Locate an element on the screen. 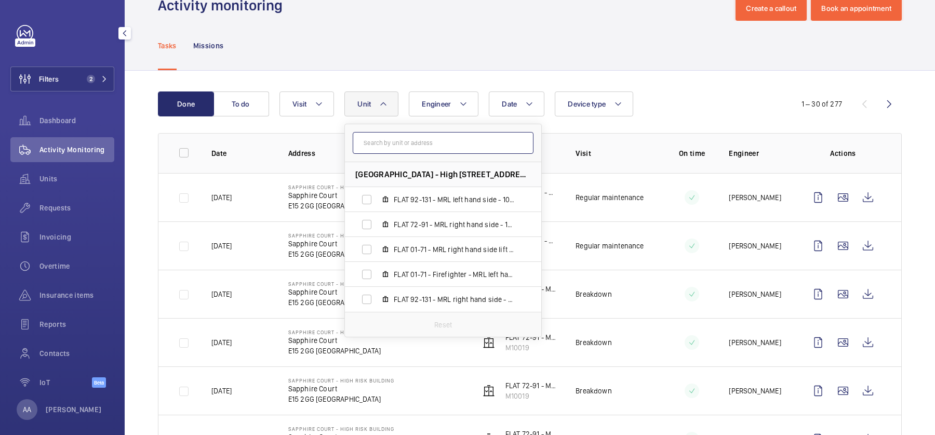  span: Requests is located at coordinates (77, 208).